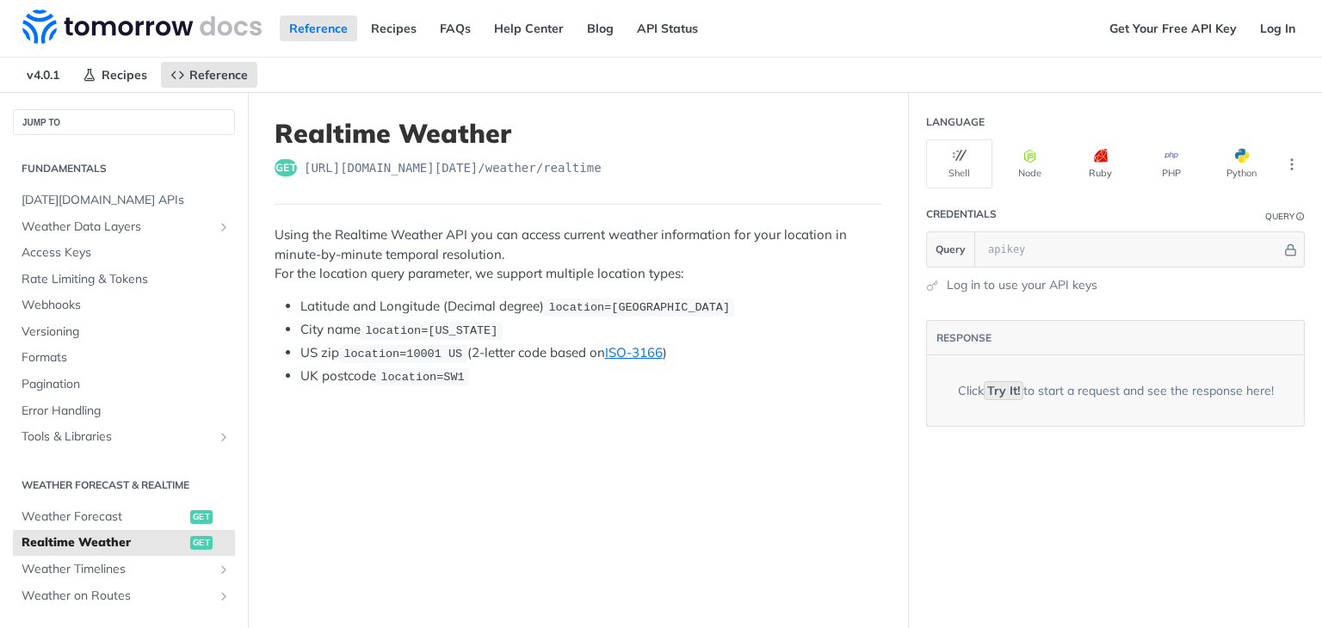  Describe the element at coordinates (126, 411) in the screenshot. I see `span: Error Handling` at that location.